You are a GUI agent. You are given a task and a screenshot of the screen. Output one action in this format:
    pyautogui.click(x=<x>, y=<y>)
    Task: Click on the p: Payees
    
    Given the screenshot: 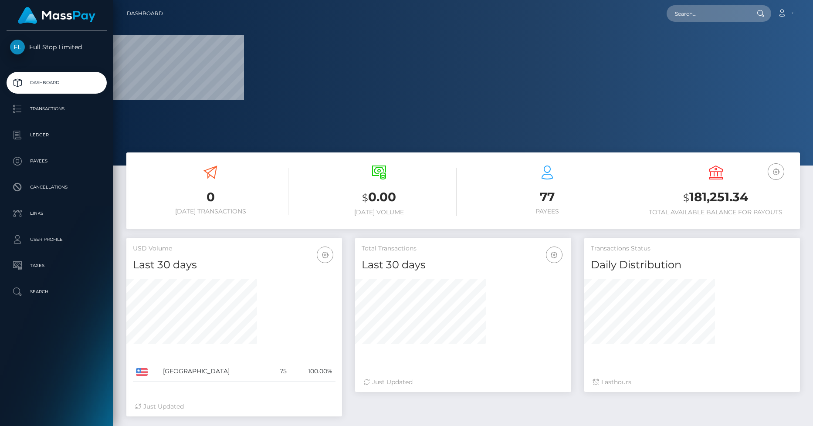 What is the action you would take?
    pyautogui.click(x=57, y=161)
    